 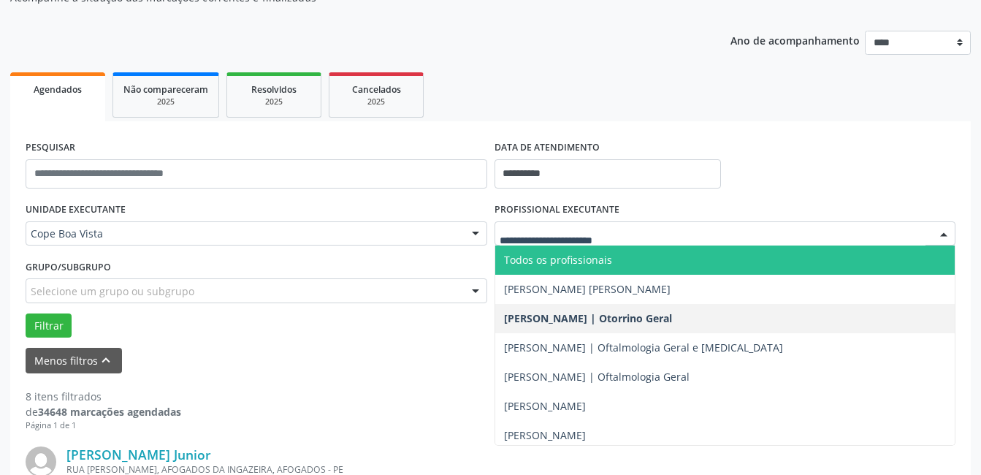 I want to click on label: PESQUISAR, so click(x=50, y=148).